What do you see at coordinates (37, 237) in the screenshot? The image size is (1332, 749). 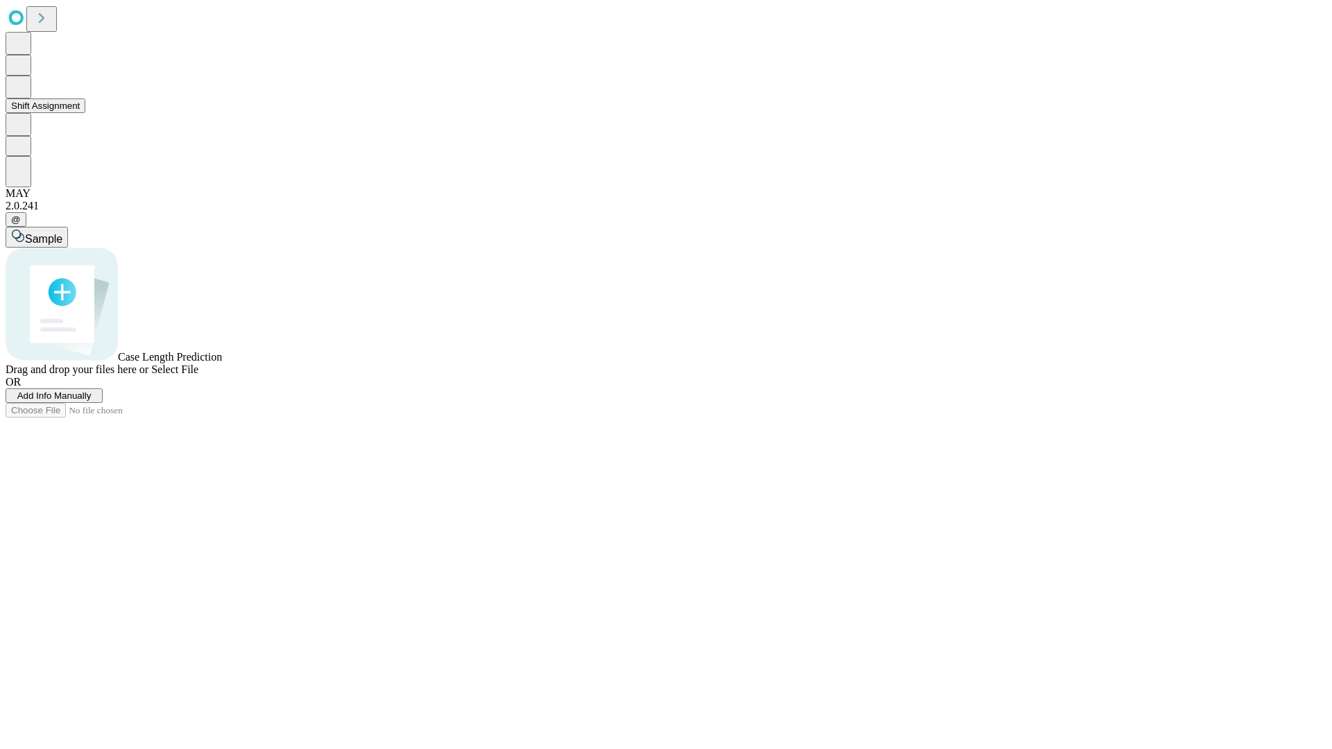 I see `button: Sample` at bounding box center [37, 237].